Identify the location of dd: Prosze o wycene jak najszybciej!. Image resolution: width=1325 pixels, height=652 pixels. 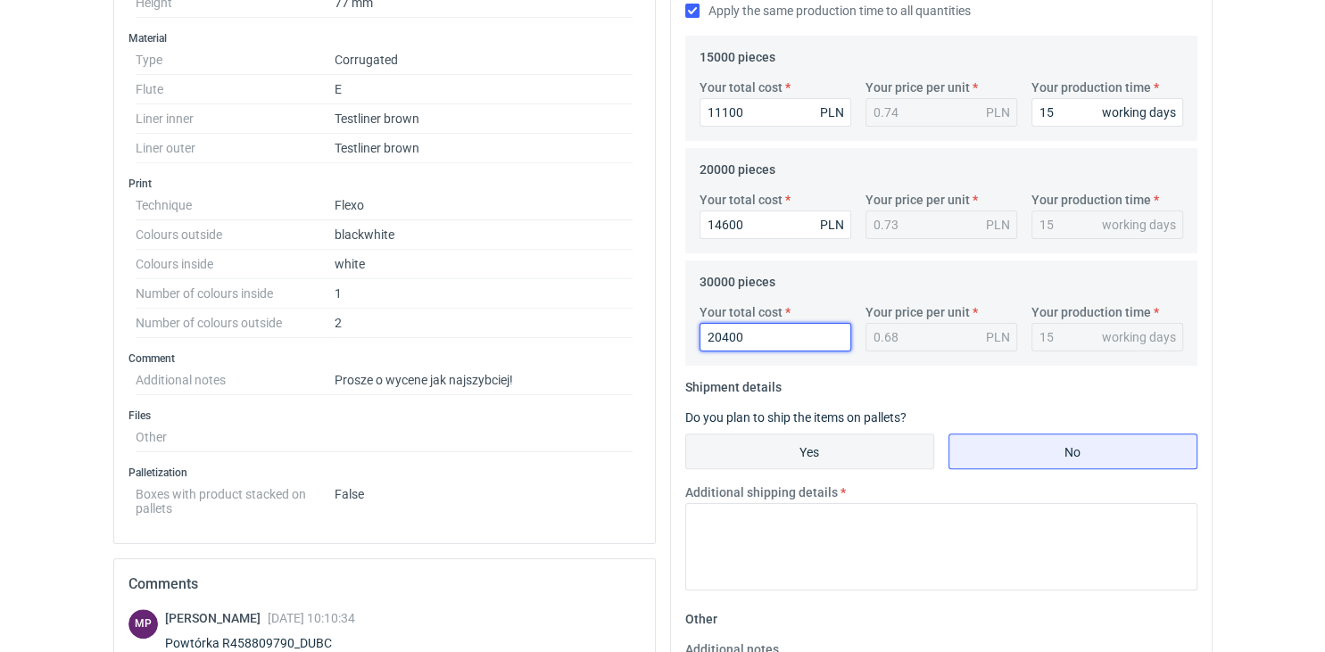
(483, 380).